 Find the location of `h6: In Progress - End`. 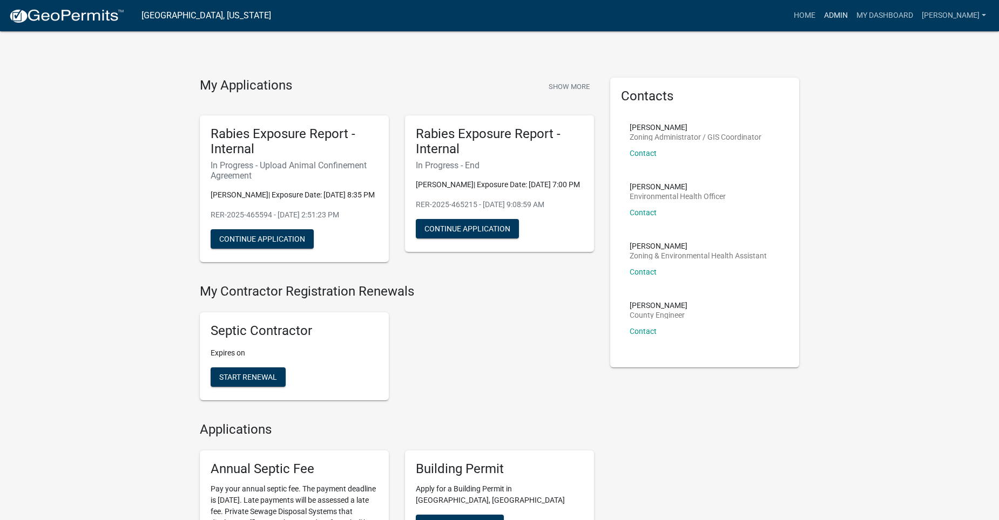

h6: In Progress - End is located at coordinates (499, 165).